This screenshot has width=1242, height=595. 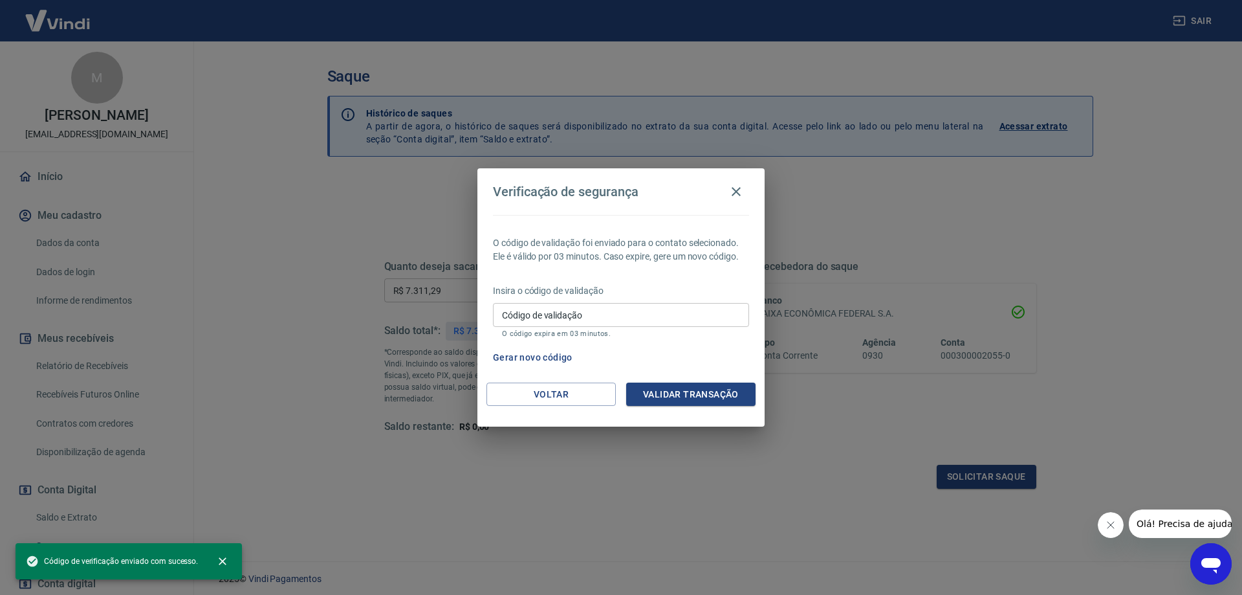 I want to click on p: Insira o código de validação, so click(x=621, y=291).